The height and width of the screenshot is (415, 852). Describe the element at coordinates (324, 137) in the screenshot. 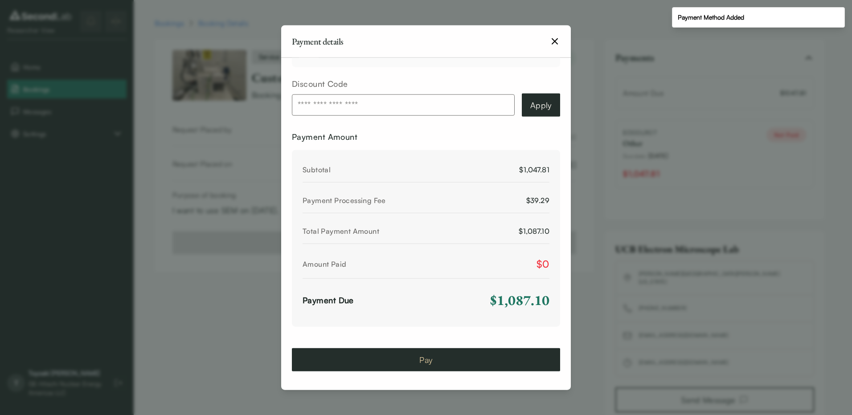

I see `div: Payment Amount` at that location.